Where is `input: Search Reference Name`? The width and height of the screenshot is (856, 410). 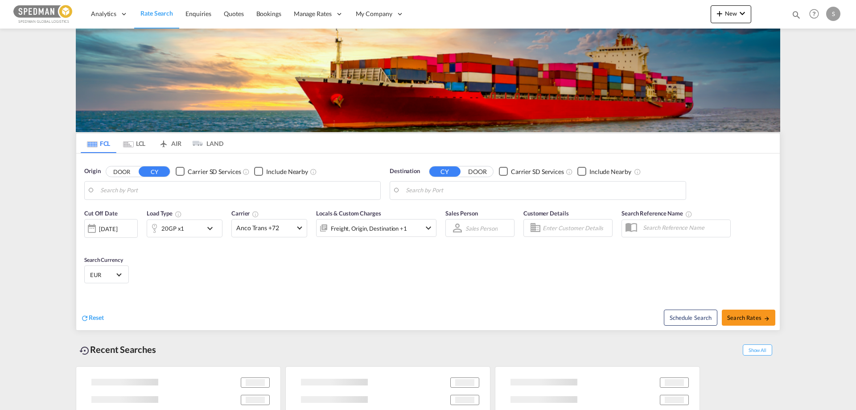
input: Search Reference Name is located at coordinates (684, 227).